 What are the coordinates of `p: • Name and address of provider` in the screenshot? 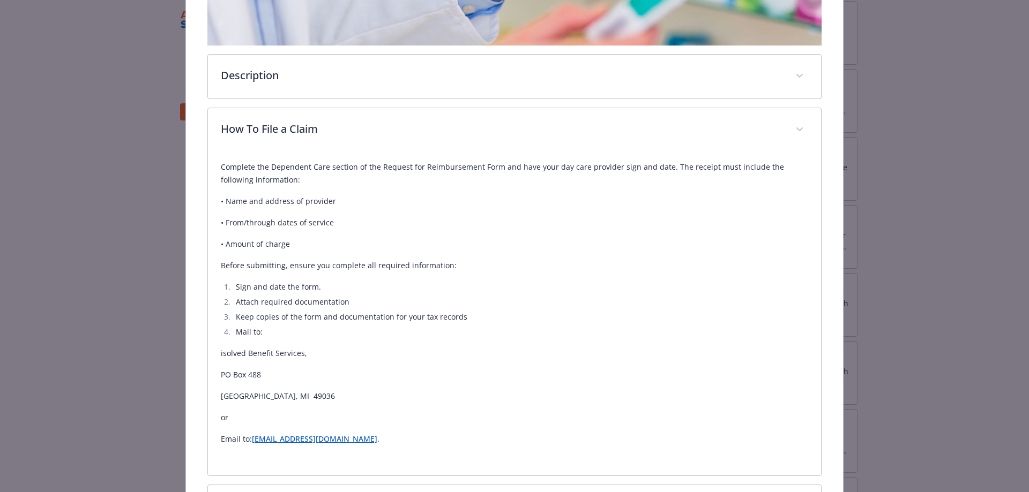 It's located at (514, 201).